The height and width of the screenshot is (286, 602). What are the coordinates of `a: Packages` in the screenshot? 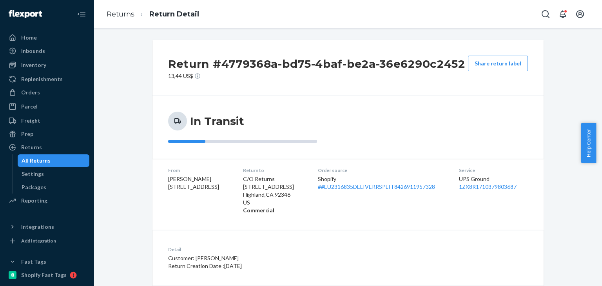 It's located at (54, 187).